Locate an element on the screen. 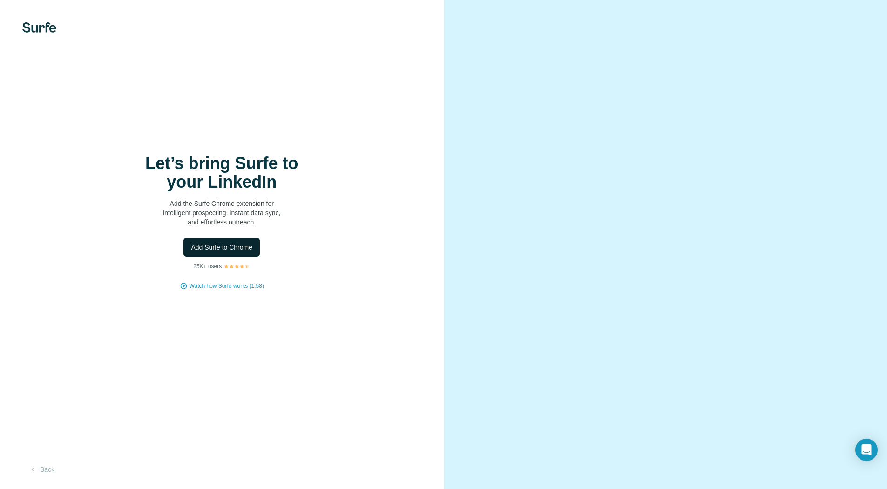 This screenshot has width=887, height=489. p: Add the Surfe Chrome extension for intelligent prospecting, instant data sync, and effortless out... is located at coordinates (222, 213).